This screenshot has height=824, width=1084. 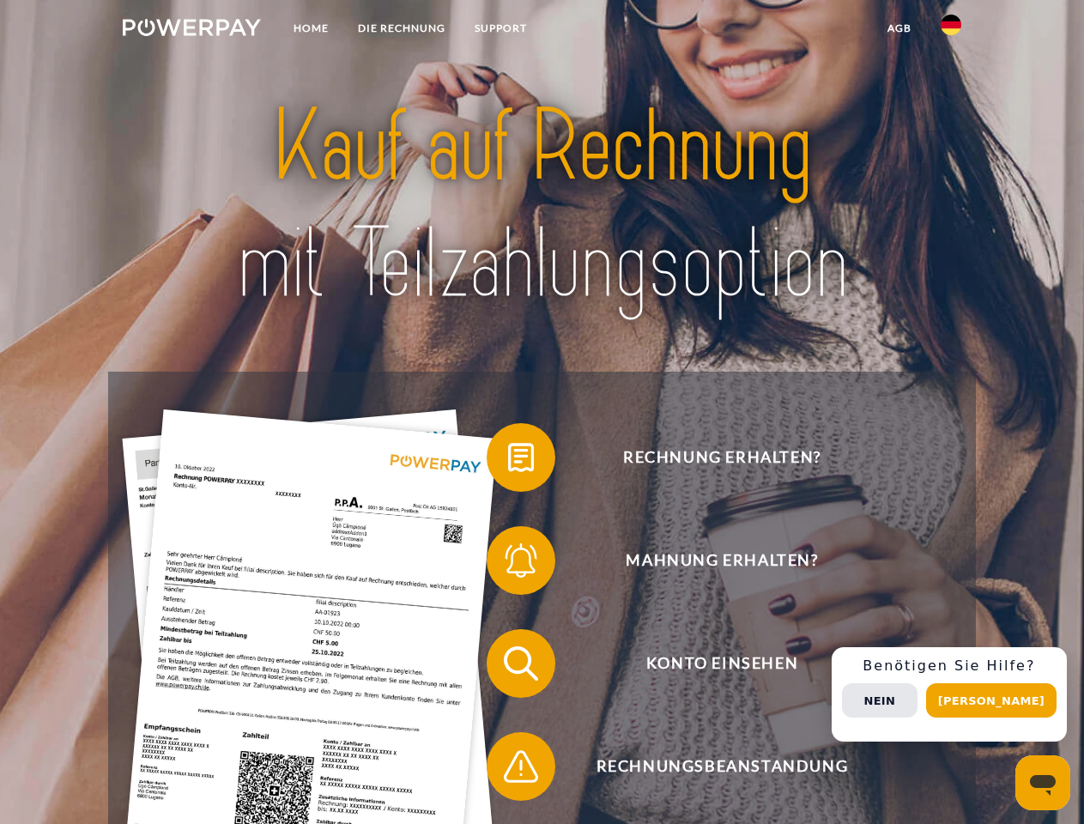 I want to click on span: Mahnung erhalten?, so click(x=722, y=561).